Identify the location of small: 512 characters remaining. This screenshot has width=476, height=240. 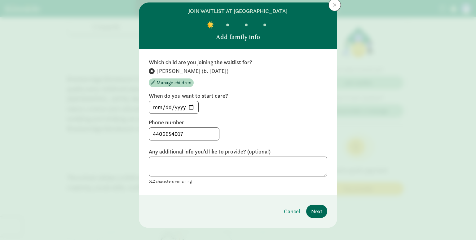
(170, 181).